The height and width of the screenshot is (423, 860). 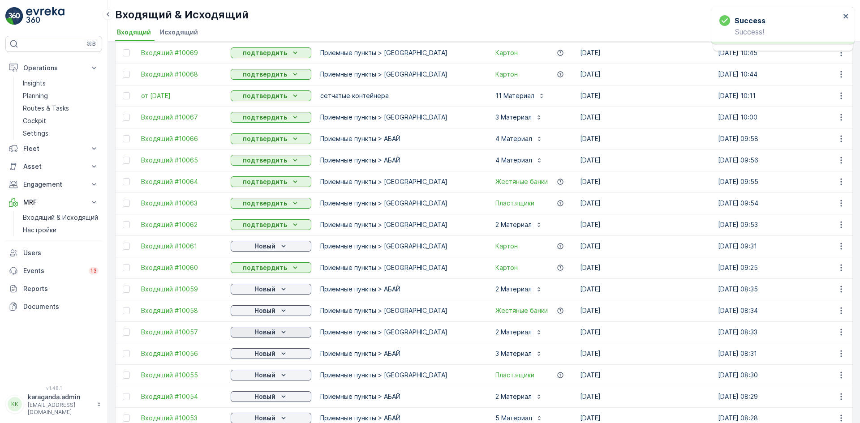 What do you see at coordinates (513, 289) in the screenshot?
I see `p: 2 Материал` at bounding box center [513, 289].